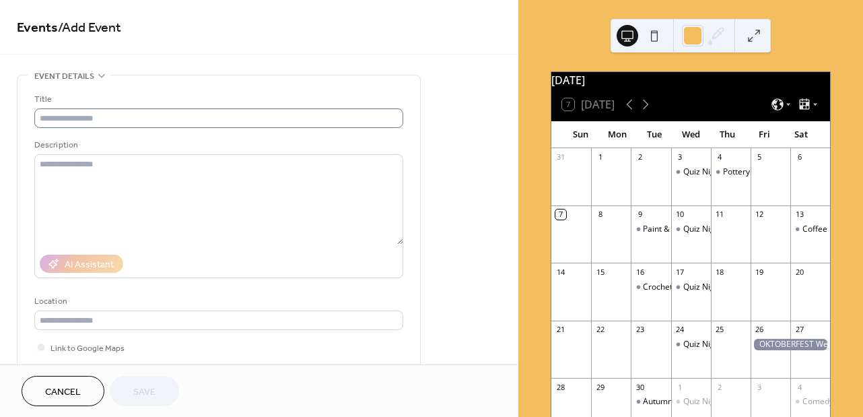  What do you see at coordinates (63, 391) in the screenshot?
I see `a: Cancel` at bounding box center [63, 391].